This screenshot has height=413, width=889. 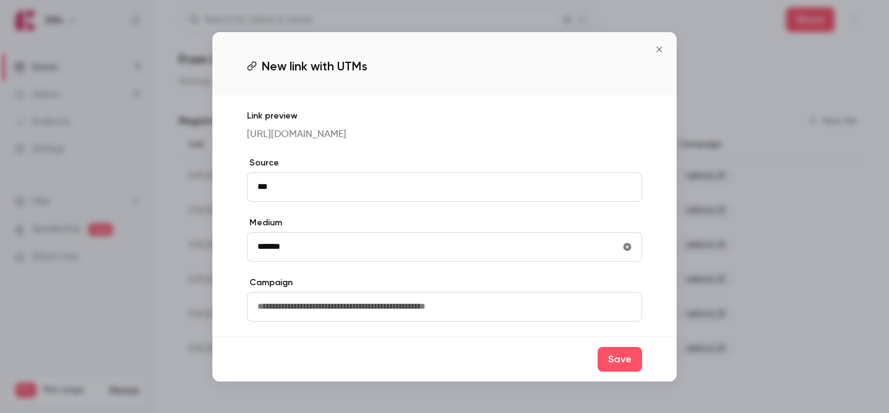 What do you see at coordinates (659, 49) in the screenshot?
I see `button: Close` at bounding box center [659, 49].